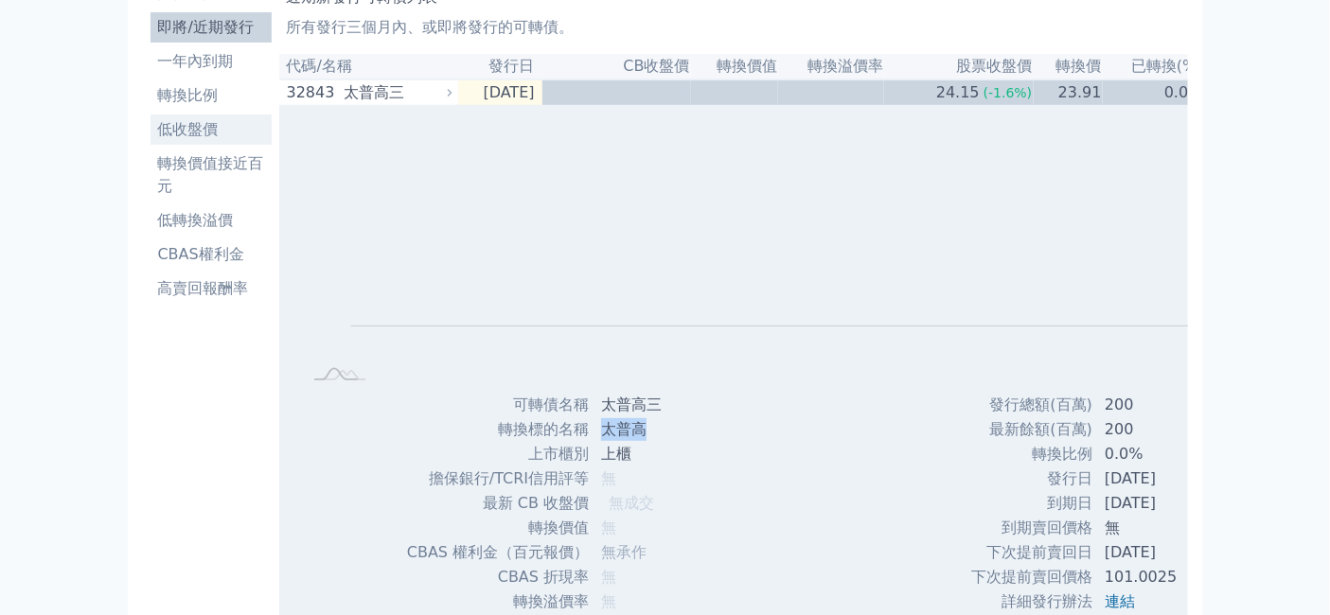  What do you see at coordinates (1031, 602) in the screenshot?
I see `td: 詳細發行辦法` at bounding box center [1031, 602].